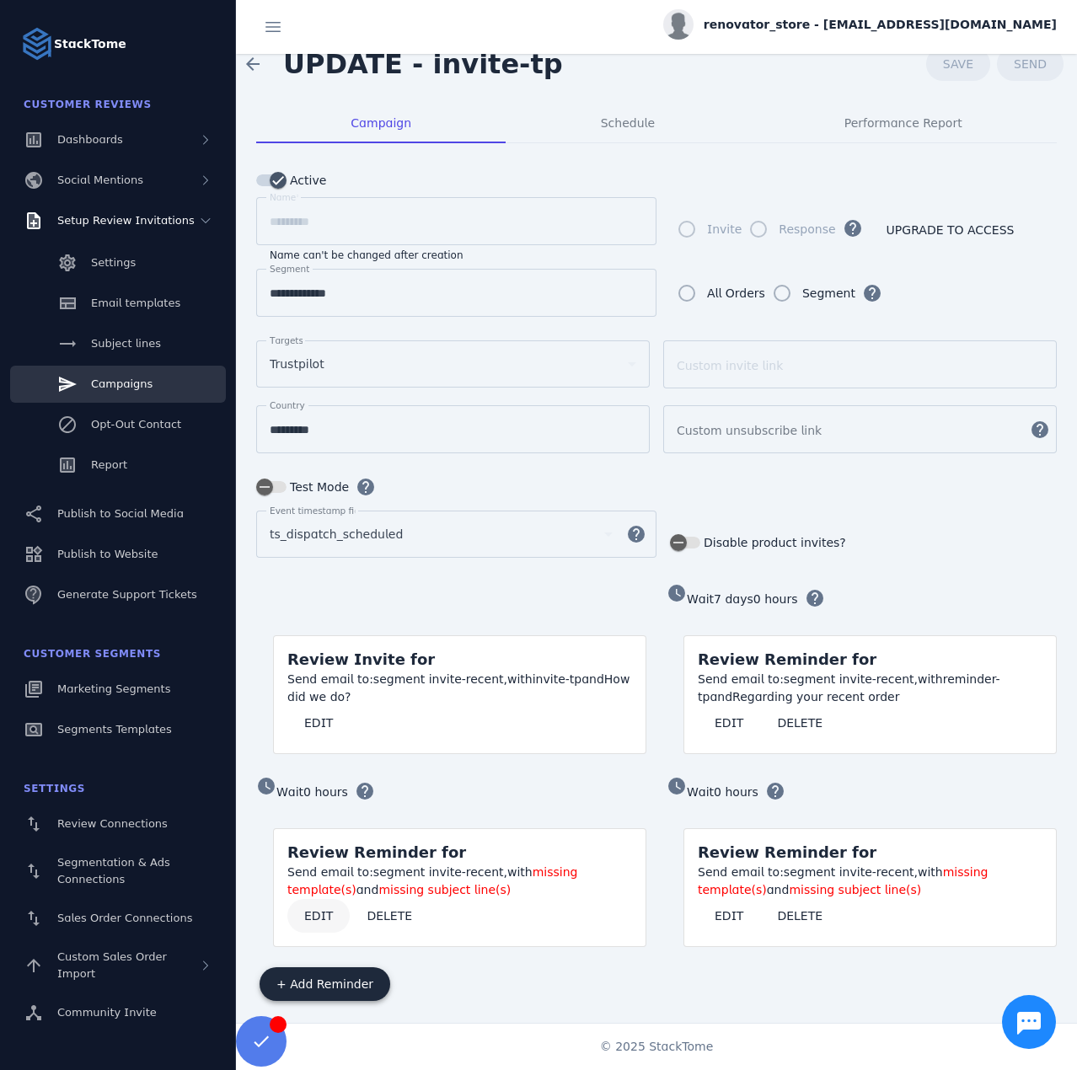 Image resolution: width=1077 pixels, height=1070 pixels. What do you see at coordinates (114, 689) in the screenshot?
I see `span: Marketing Segments` at bounding box center [114, 689].